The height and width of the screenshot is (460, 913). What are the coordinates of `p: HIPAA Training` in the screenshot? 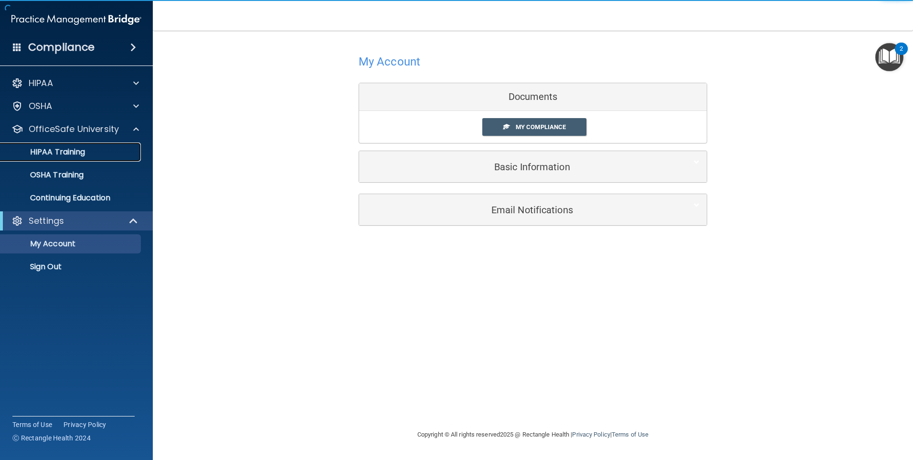 It's located at (45, 152).